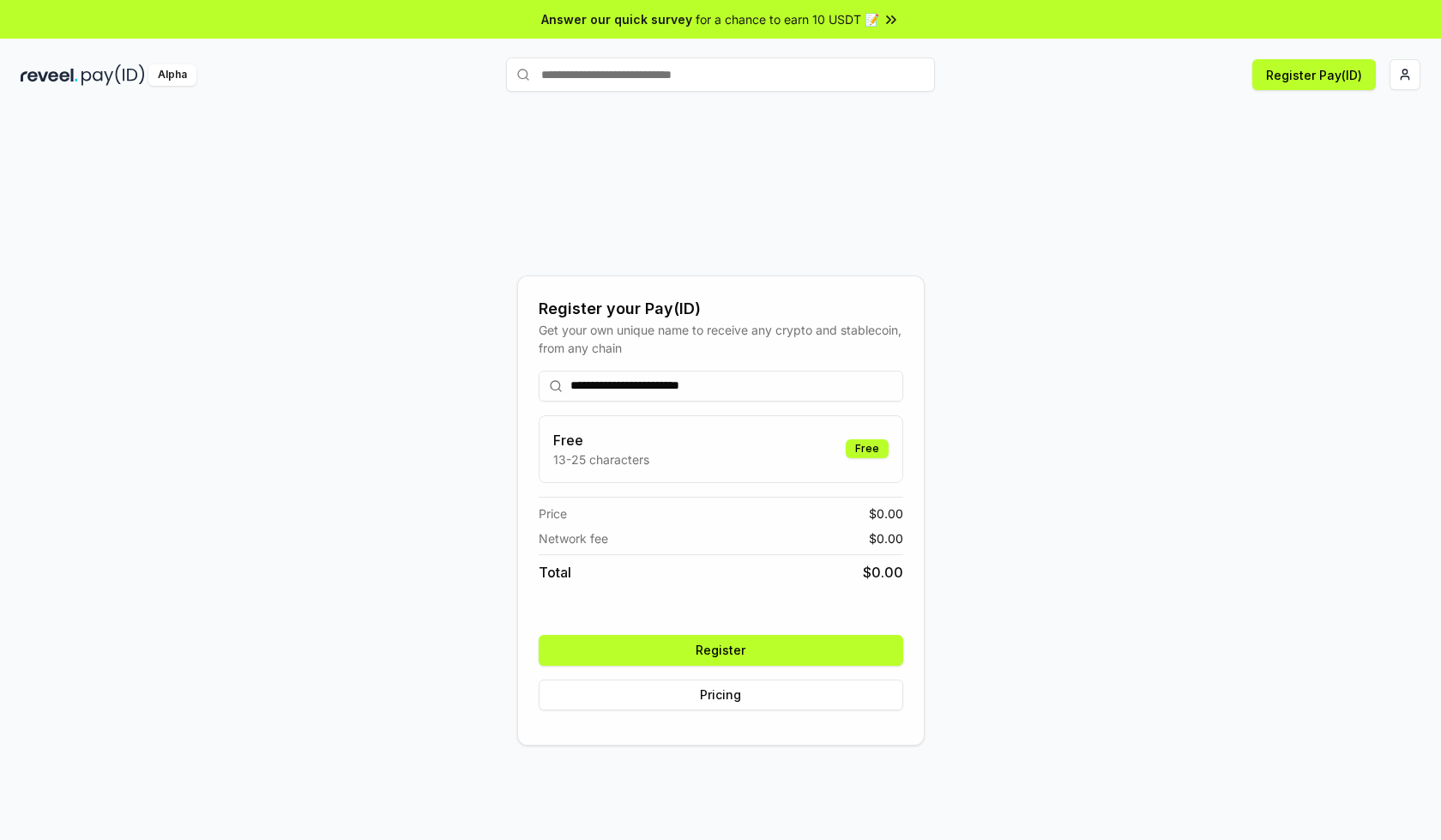 Image resolution: width=1441 pixels, height=840 pixels. Describe the element at coordinates (602, 459) in the screenshot. I see `p: 13-25 characters` at that location.